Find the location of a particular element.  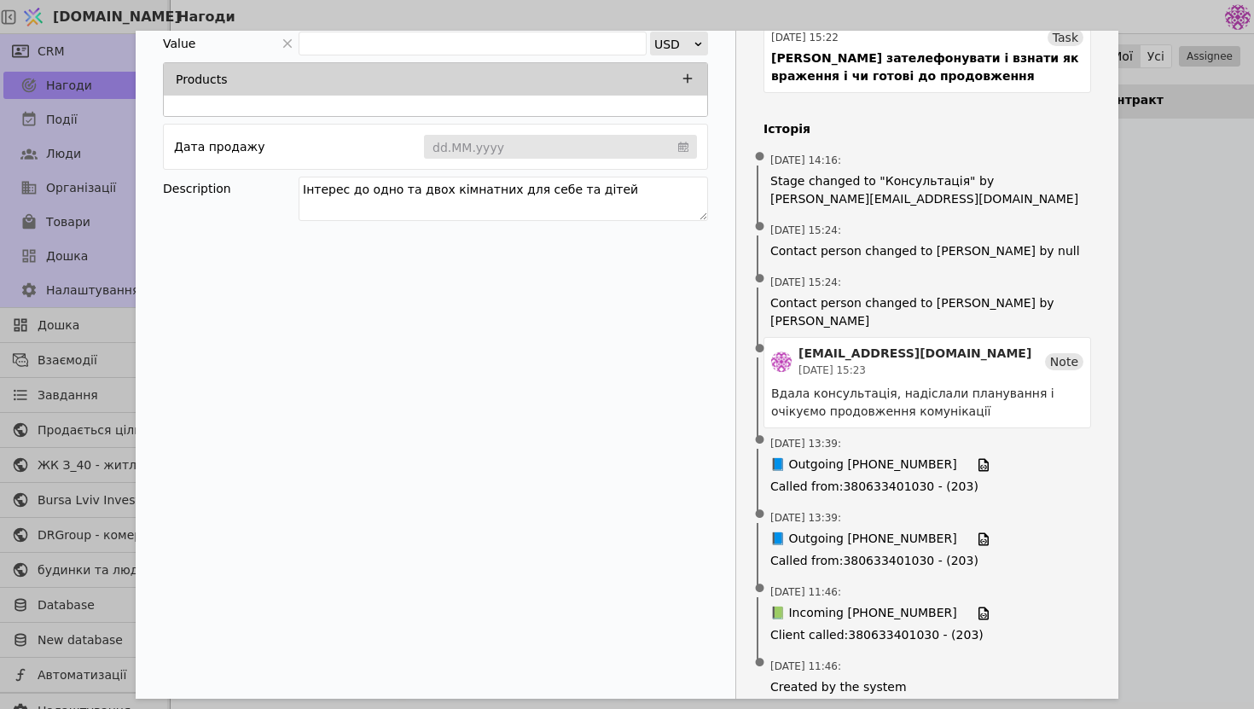

div: Add Opportunity is located at coordinates (627, 364).